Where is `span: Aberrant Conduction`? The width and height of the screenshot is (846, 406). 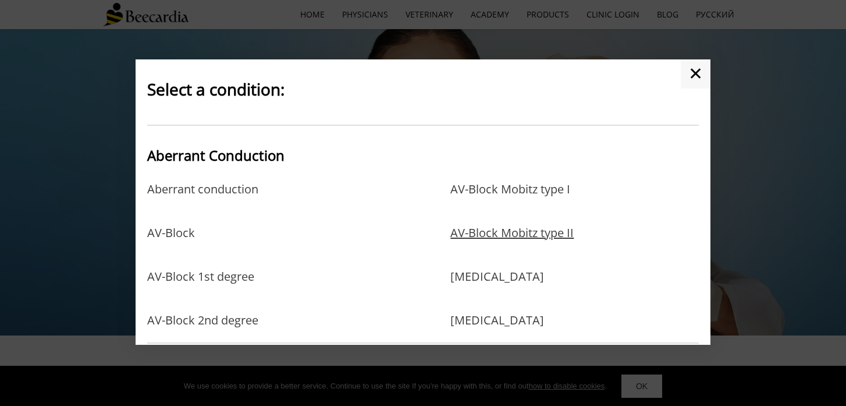 span: Aberrant Conduction is located at coordinates (216, 155).